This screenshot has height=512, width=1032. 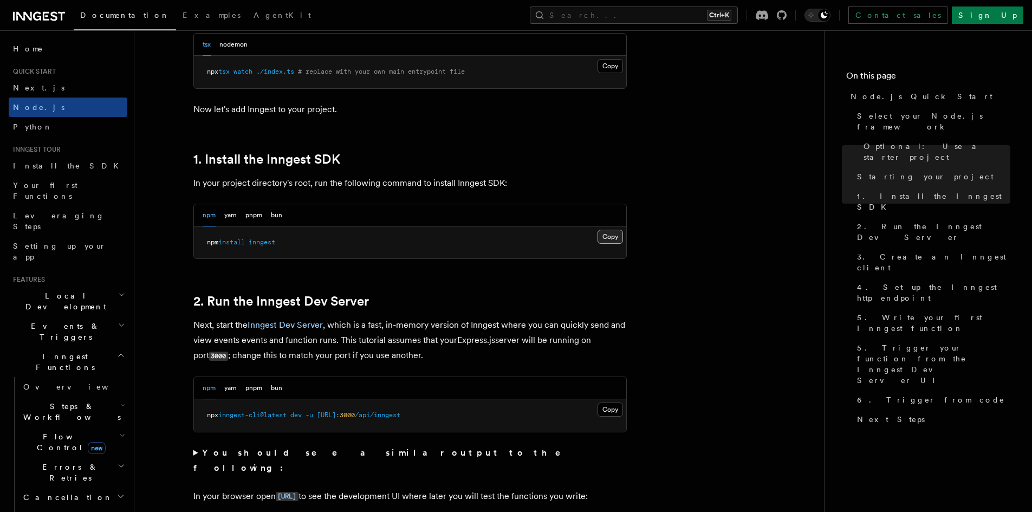 What do you see at coordinates (69, 442) in the screenshot?
I see `span: Flow Control` at bounding box center [69, 442].